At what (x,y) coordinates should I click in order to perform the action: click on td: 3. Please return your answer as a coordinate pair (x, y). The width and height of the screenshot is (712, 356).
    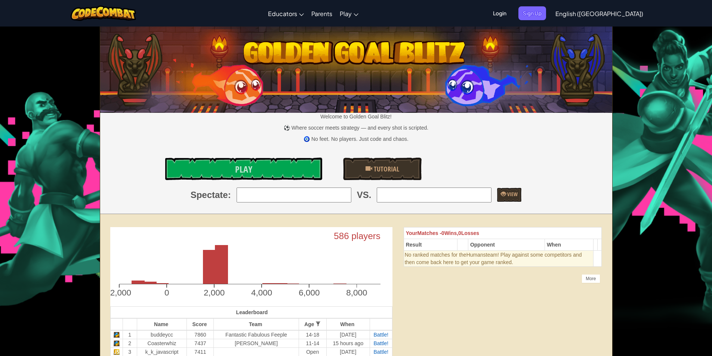
    Looking at the image, I should click on (130, 352).